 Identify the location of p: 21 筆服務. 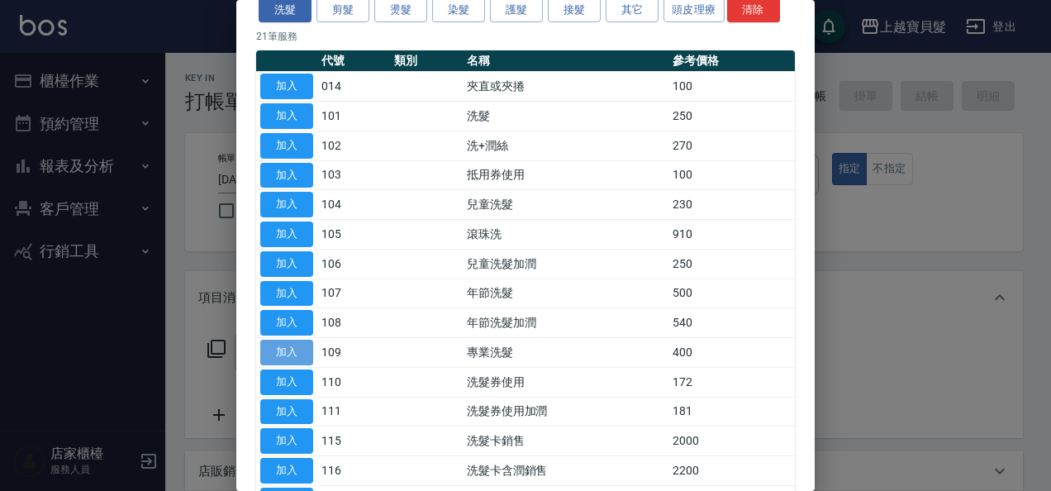
(525, 36).